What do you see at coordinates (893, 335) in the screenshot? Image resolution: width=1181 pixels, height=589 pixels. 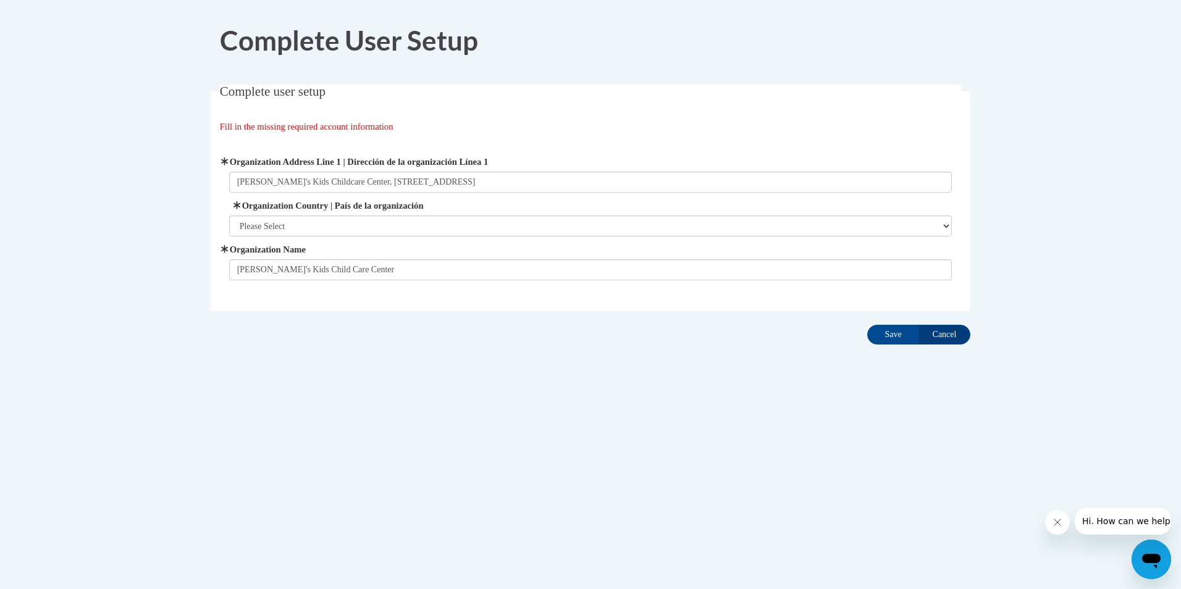 I see `input: Save` at bounding box center [893, 335].